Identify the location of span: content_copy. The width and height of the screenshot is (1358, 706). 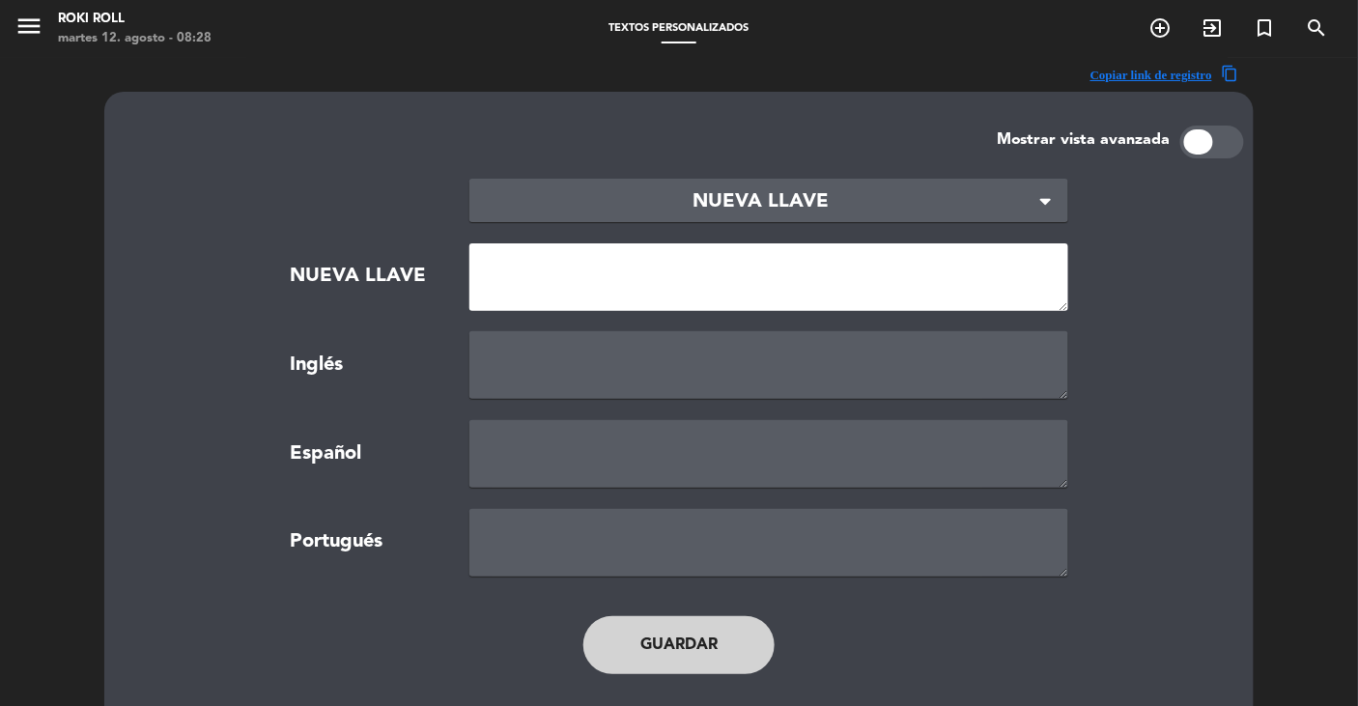
(1231, 74).